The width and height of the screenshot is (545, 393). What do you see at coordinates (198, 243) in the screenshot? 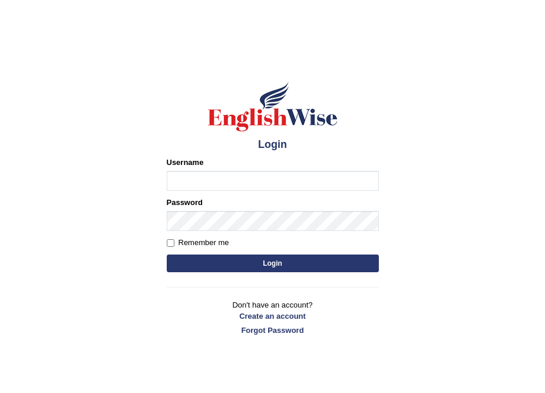
I see `label: Remember me` at bounding box center [198, 243].